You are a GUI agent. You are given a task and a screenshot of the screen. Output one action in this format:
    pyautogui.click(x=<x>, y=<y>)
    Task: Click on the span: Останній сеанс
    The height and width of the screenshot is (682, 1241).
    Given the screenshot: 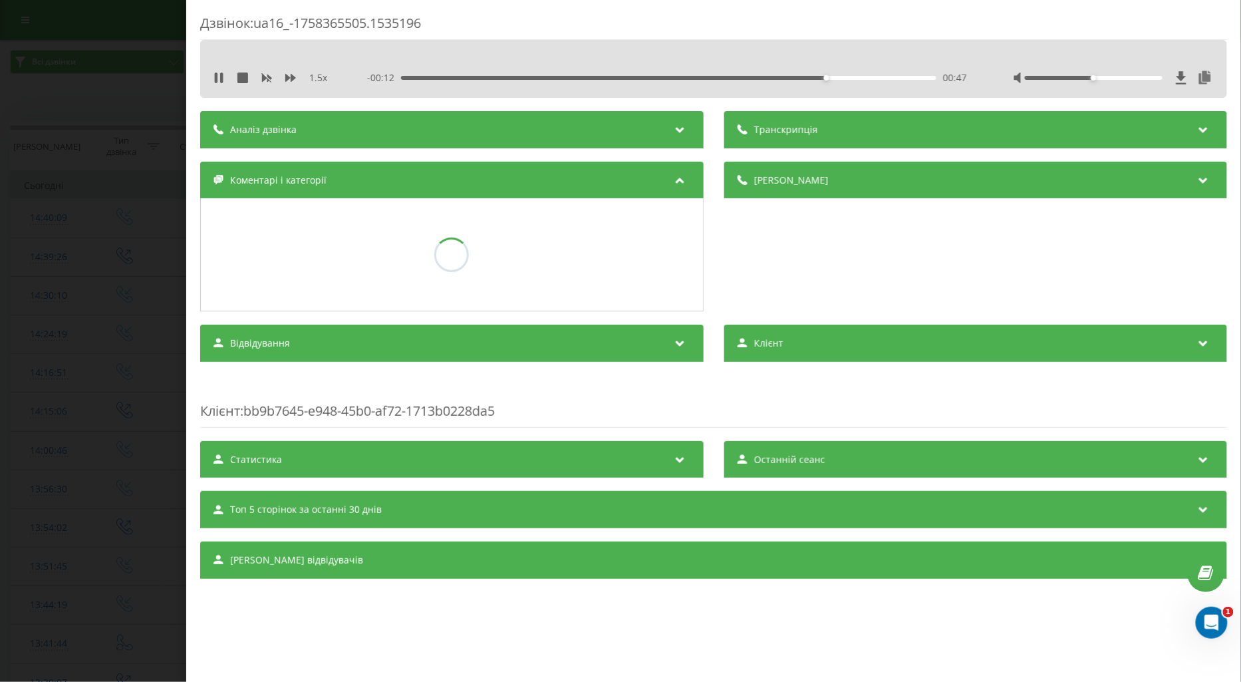 What is the action you would take?
    pyautogui.click(x=789, y=460)
    